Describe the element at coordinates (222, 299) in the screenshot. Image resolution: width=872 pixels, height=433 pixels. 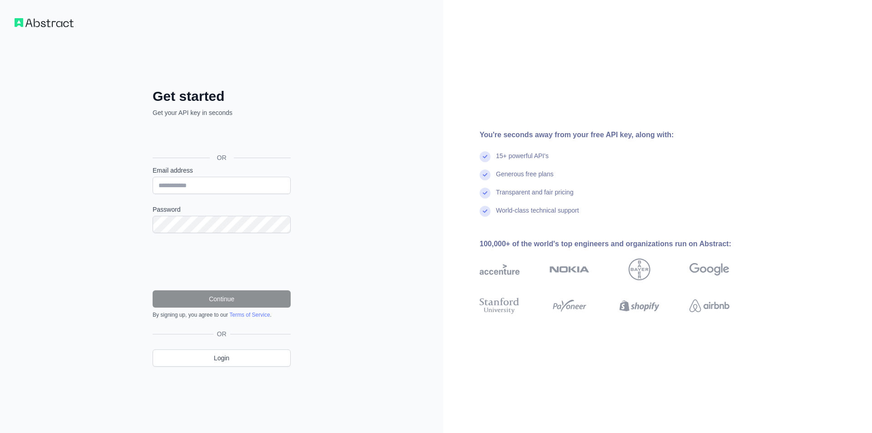
I see `button: Continue` at that location.